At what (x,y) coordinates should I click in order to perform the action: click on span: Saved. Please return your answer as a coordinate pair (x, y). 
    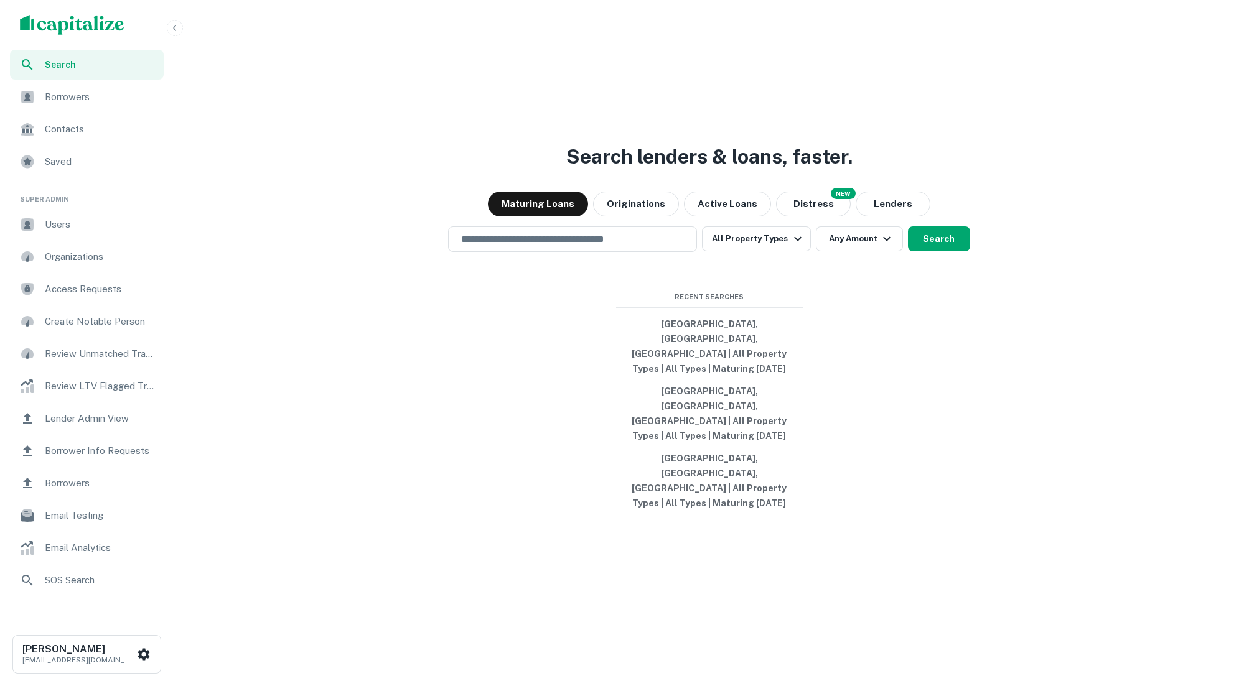
    Looking at the image, I should click on (100, 162).